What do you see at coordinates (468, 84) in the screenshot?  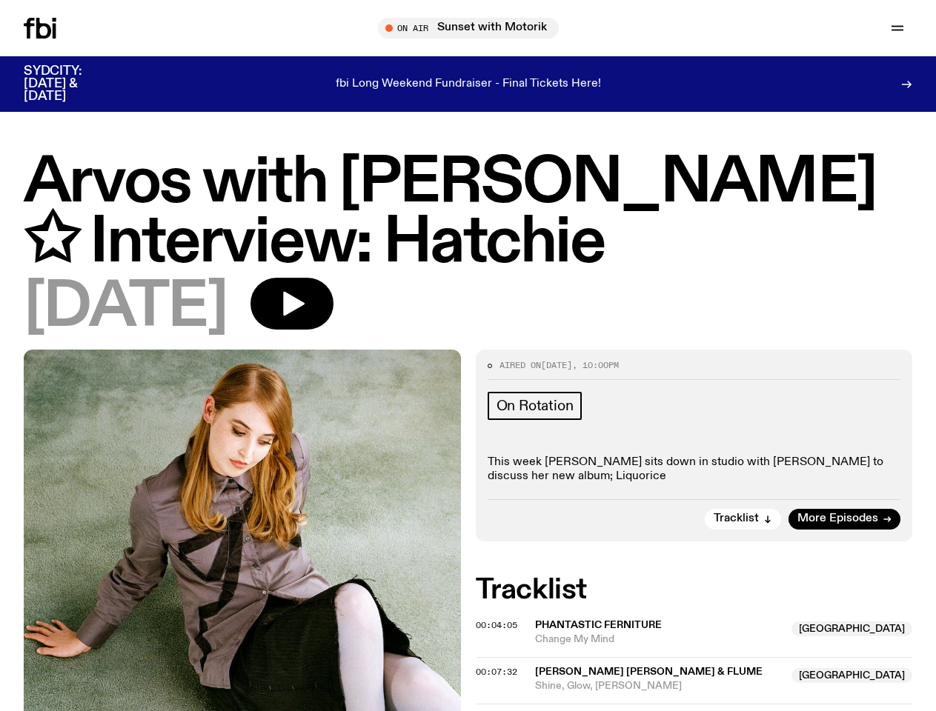 I see `p: fbi Long Weekend Fundraiser - Final Tickets Here!` at bounding box center [468, 84].